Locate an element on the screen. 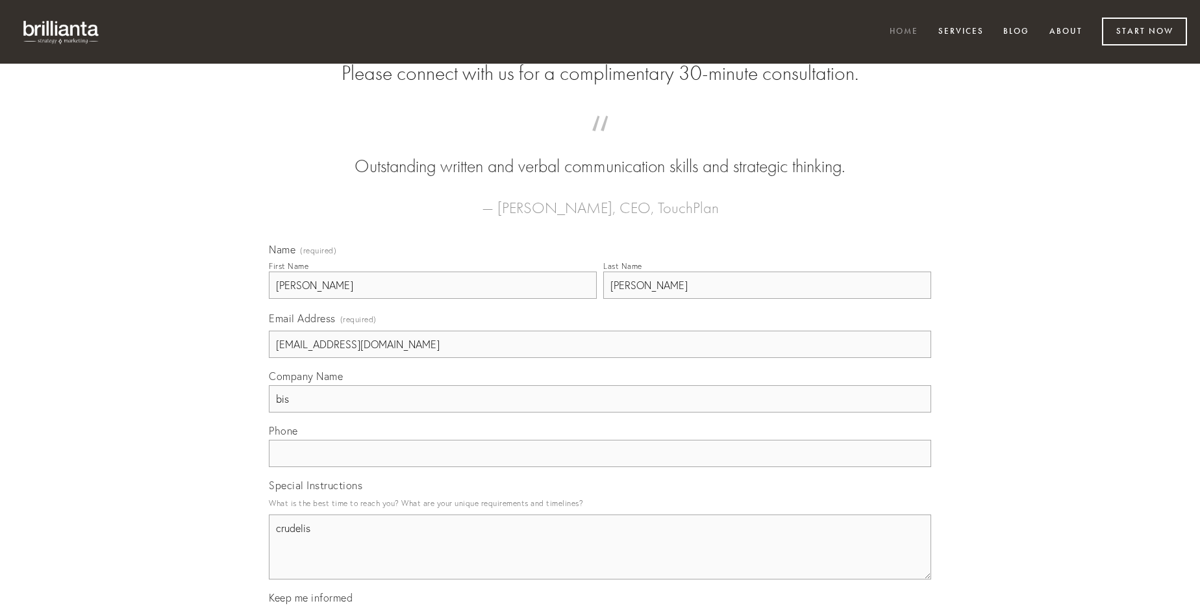  span: Name is located at coordinates (282, 249).